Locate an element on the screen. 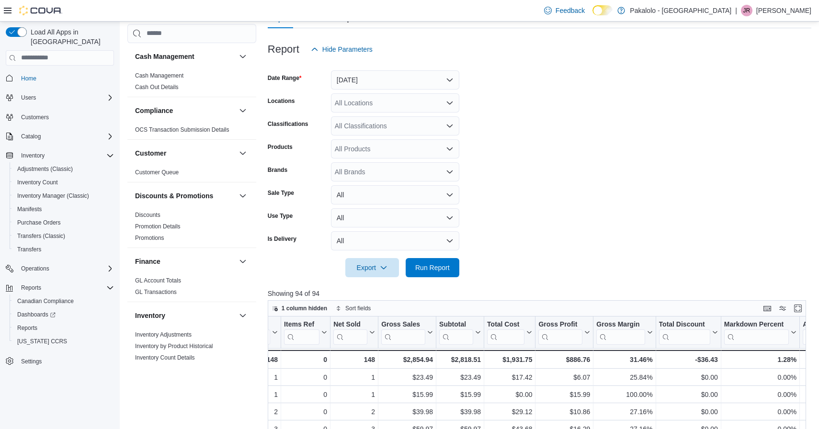 Image resolution: width=819 pixels, height=429 pixels. h3: Cash Management is located at coordinates (165, 57).